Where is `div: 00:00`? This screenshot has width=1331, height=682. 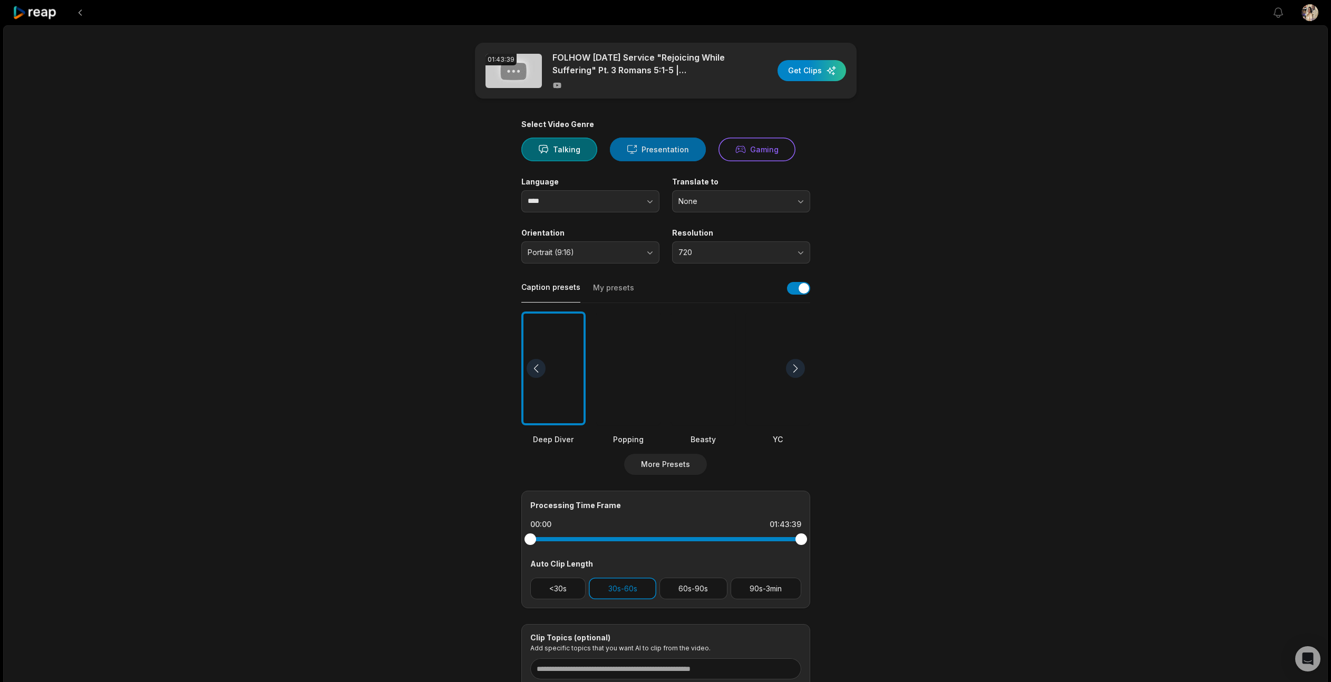 div: 00:00 is located at coordinates (541, 524).